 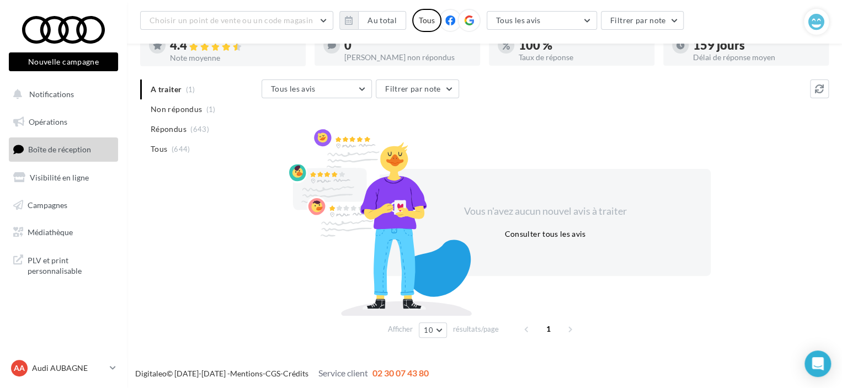 What do you see at coordinates (343, 372) in the screenshot?
I see `span: Service client` at bounding box center [343, 372].